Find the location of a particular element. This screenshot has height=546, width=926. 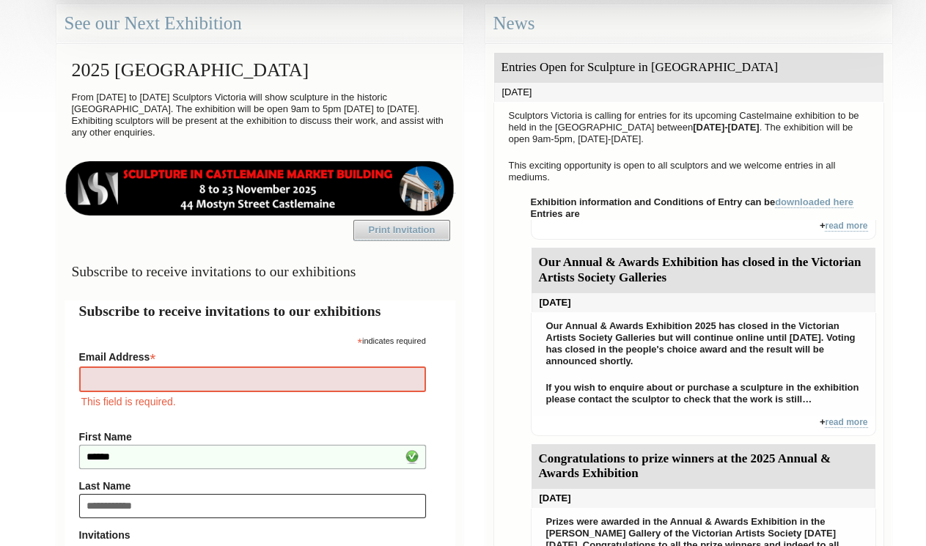

label: Email Address is located at coordinates (252, 356).